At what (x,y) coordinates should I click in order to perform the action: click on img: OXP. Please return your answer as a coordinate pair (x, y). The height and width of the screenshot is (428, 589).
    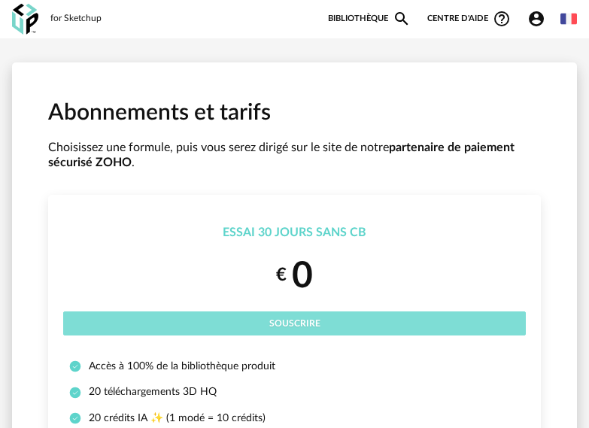
    Looking at the image, I should click on (25, 19).